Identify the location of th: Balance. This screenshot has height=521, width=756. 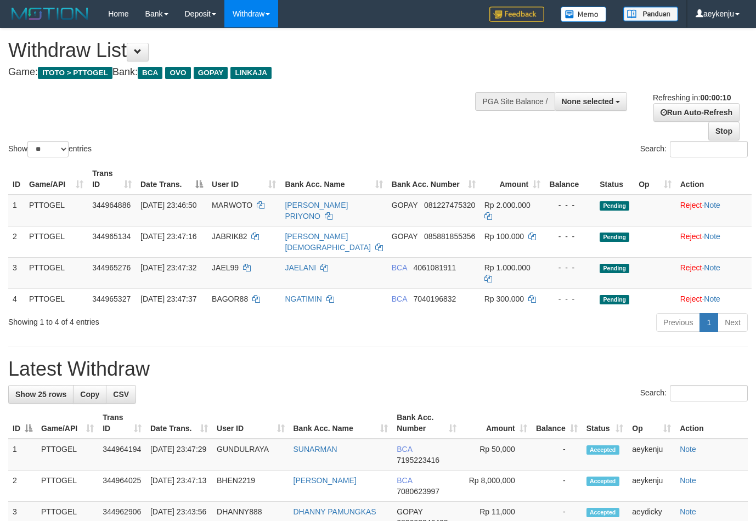
(570, 179).